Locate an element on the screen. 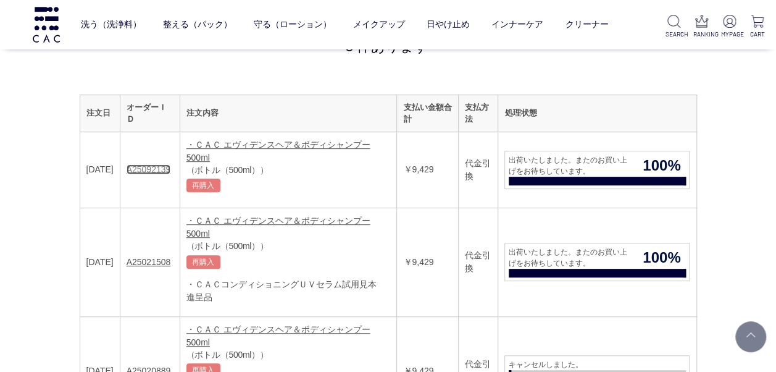 The height and width of the screenshot is (372, 776). a: A25092139 is located at coordinates (149, 169).